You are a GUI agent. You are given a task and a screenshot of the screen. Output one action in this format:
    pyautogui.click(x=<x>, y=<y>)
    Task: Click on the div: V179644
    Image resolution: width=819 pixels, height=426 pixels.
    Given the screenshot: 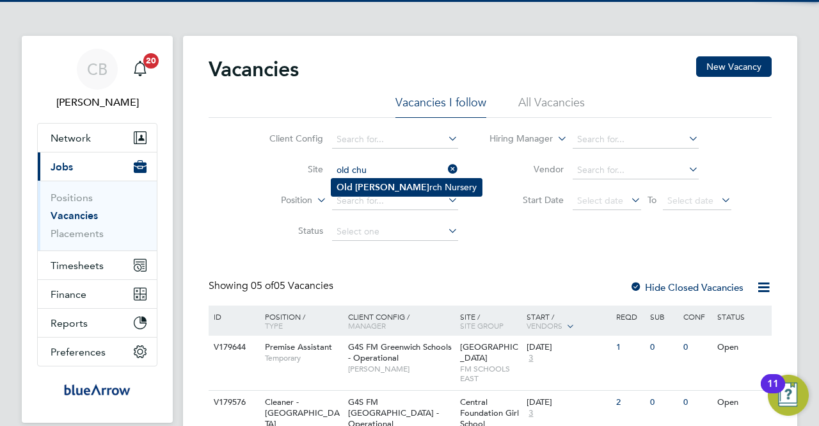 What is the action you would take?
    pyautogui.click(x=233, y=347)
    